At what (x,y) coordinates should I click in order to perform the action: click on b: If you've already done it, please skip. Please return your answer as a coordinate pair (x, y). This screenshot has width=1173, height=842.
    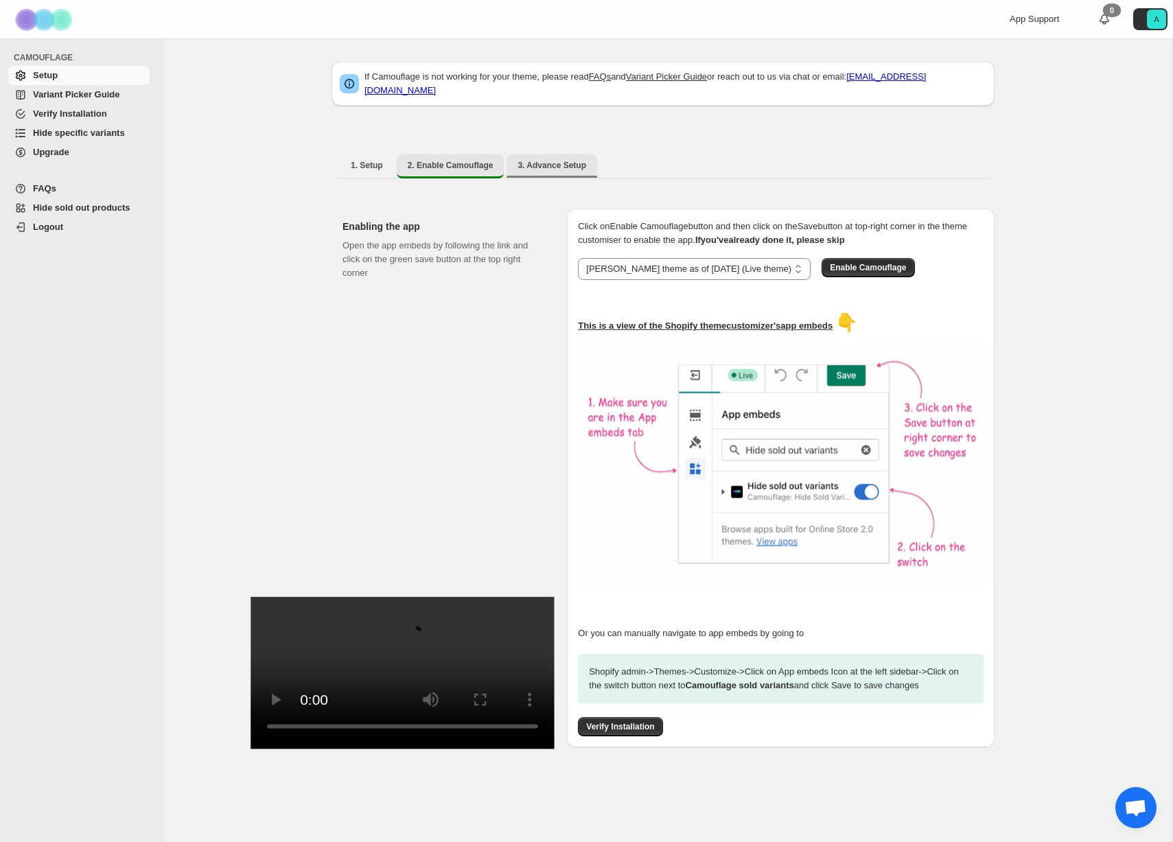
    Looking at the image, I should click on (770, 240).